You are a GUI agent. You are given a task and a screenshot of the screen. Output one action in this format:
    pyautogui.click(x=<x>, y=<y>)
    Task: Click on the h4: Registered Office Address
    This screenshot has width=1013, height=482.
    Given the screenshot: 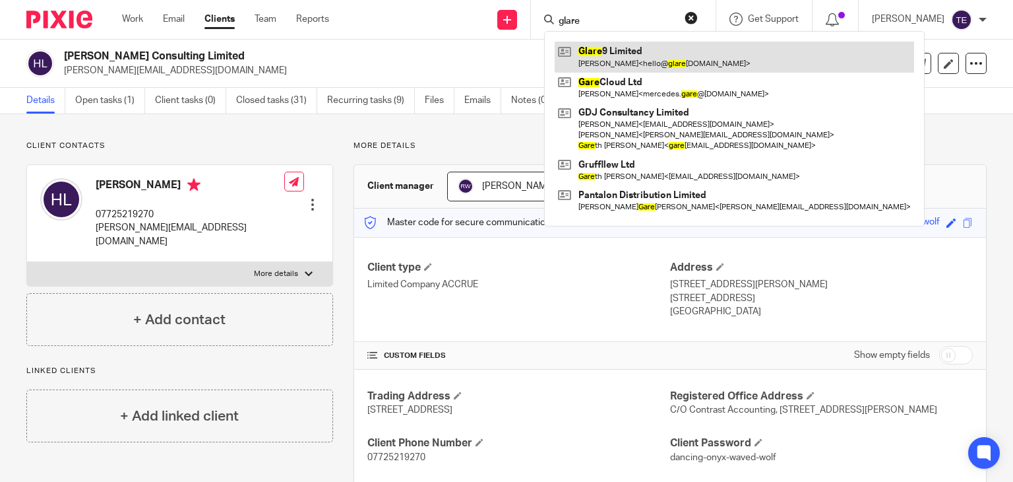 What is the action you would take?
    pyautogui.click(x=821, y=396)
    